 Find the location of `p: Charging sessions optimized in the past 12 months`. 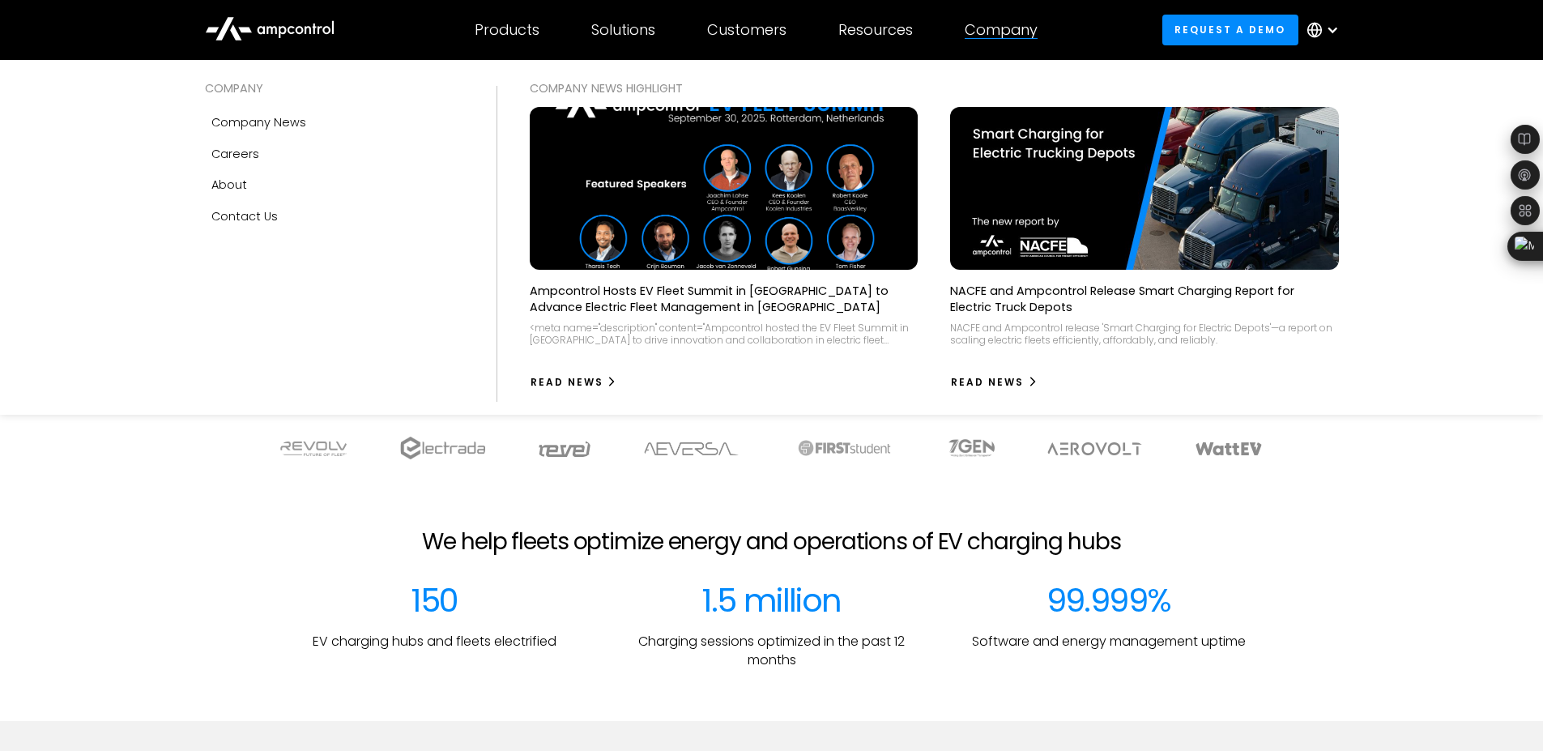

p: Charging sessions optimized in the past 12 months is located at coordinates (772, 651).